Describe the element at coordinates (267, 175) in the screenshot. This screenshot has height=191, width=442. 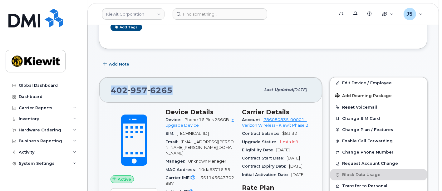
I see `span: Initial Activation Date` at that location.